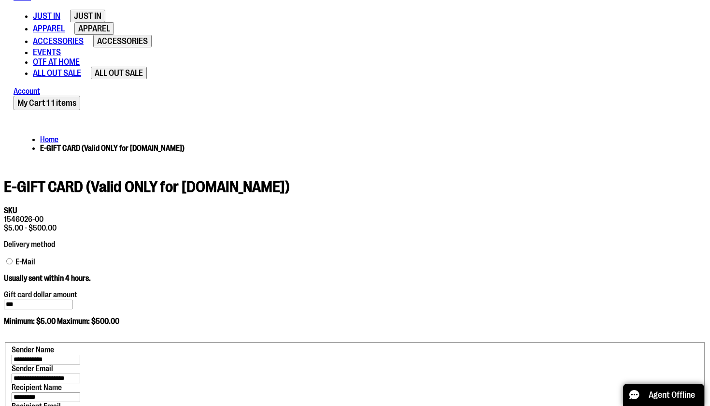 The image size is (710, 406). I want to click on span: Recipient Name, so click(37, 387).